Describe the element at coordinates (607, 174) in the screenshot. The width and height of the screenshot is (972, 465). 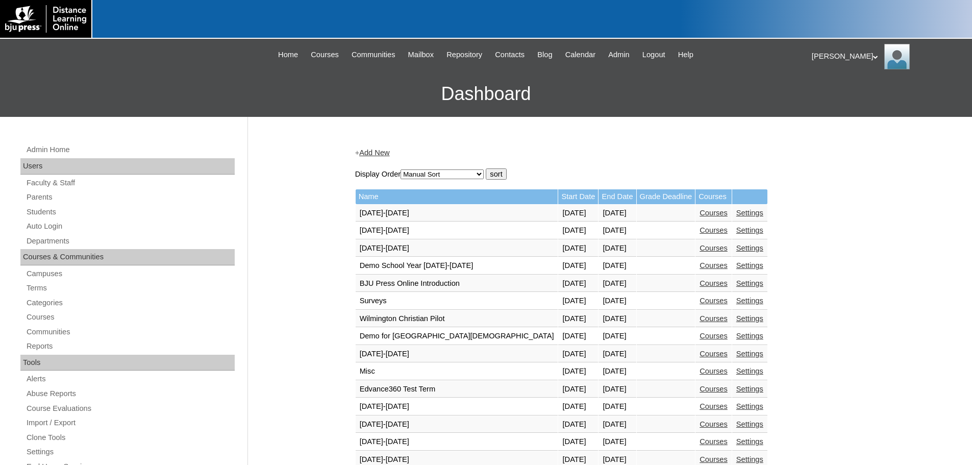
I see `form: Display Order` at that location.